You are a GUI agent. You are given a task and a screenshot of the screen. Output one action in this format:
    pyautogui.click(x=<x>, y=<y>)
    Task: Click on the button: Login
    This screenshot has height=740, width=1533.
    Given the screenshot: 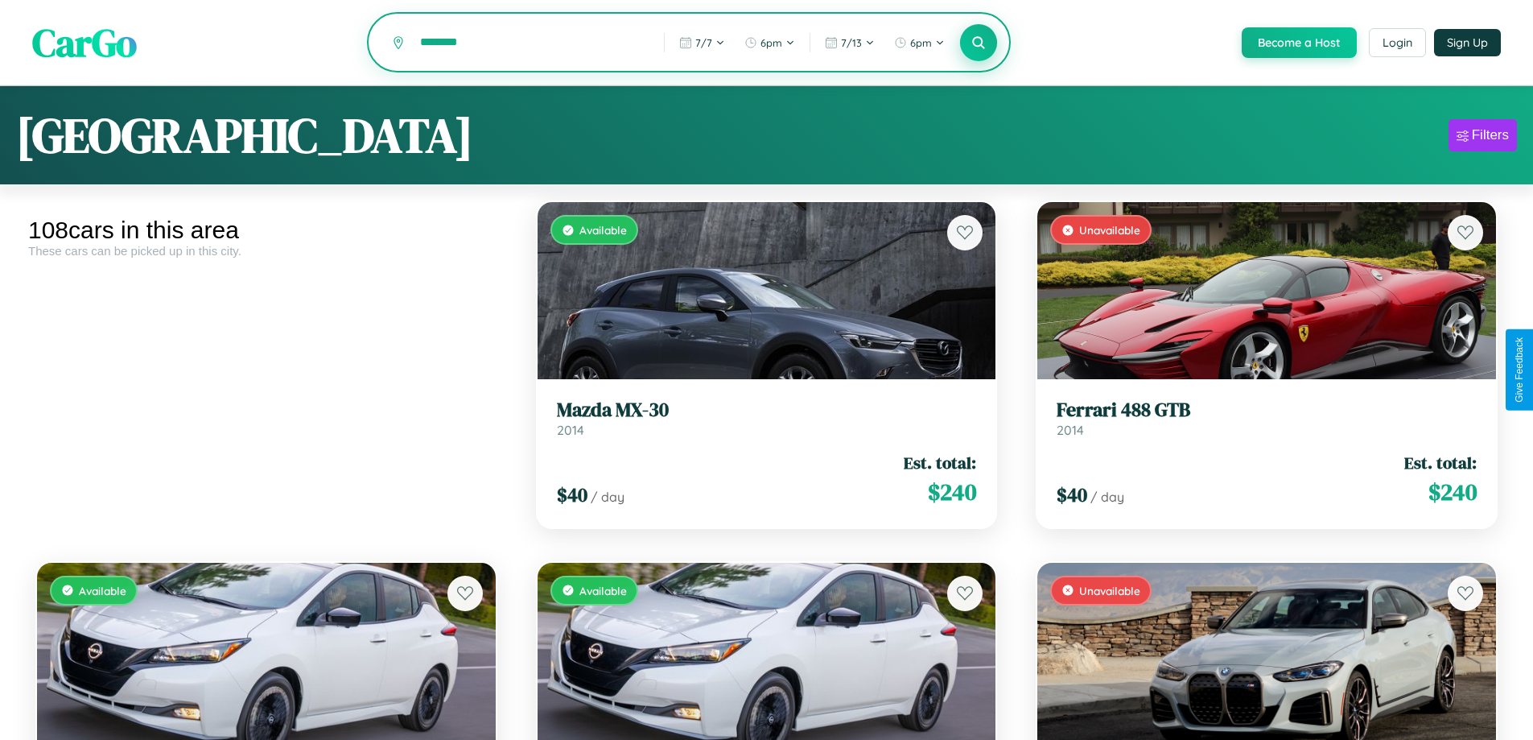 What is the action you would take?
    pyautogui.click(x=1397, y=43)
    